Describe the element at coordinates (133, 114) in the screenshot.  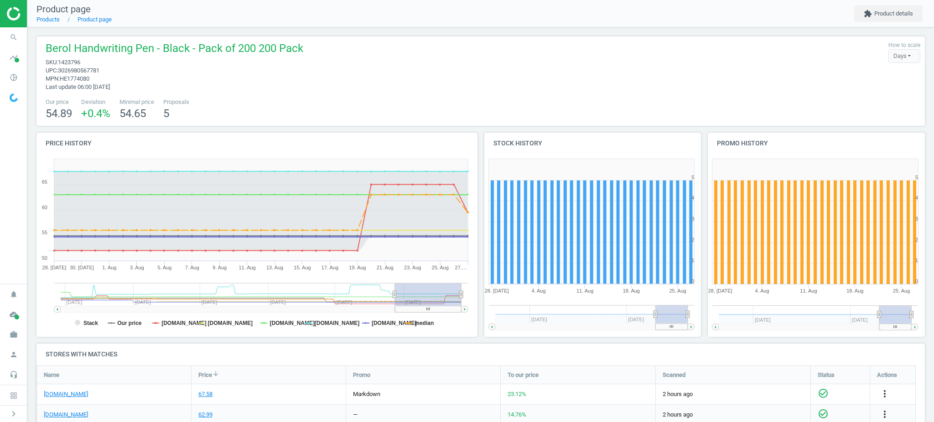
I see `span: 54.65` at that location.